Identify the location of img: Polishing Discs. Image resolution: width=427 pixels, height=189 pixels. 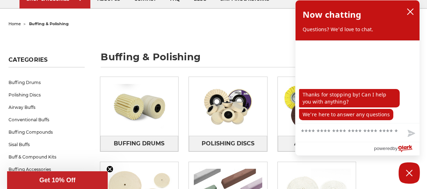
(228, 106).